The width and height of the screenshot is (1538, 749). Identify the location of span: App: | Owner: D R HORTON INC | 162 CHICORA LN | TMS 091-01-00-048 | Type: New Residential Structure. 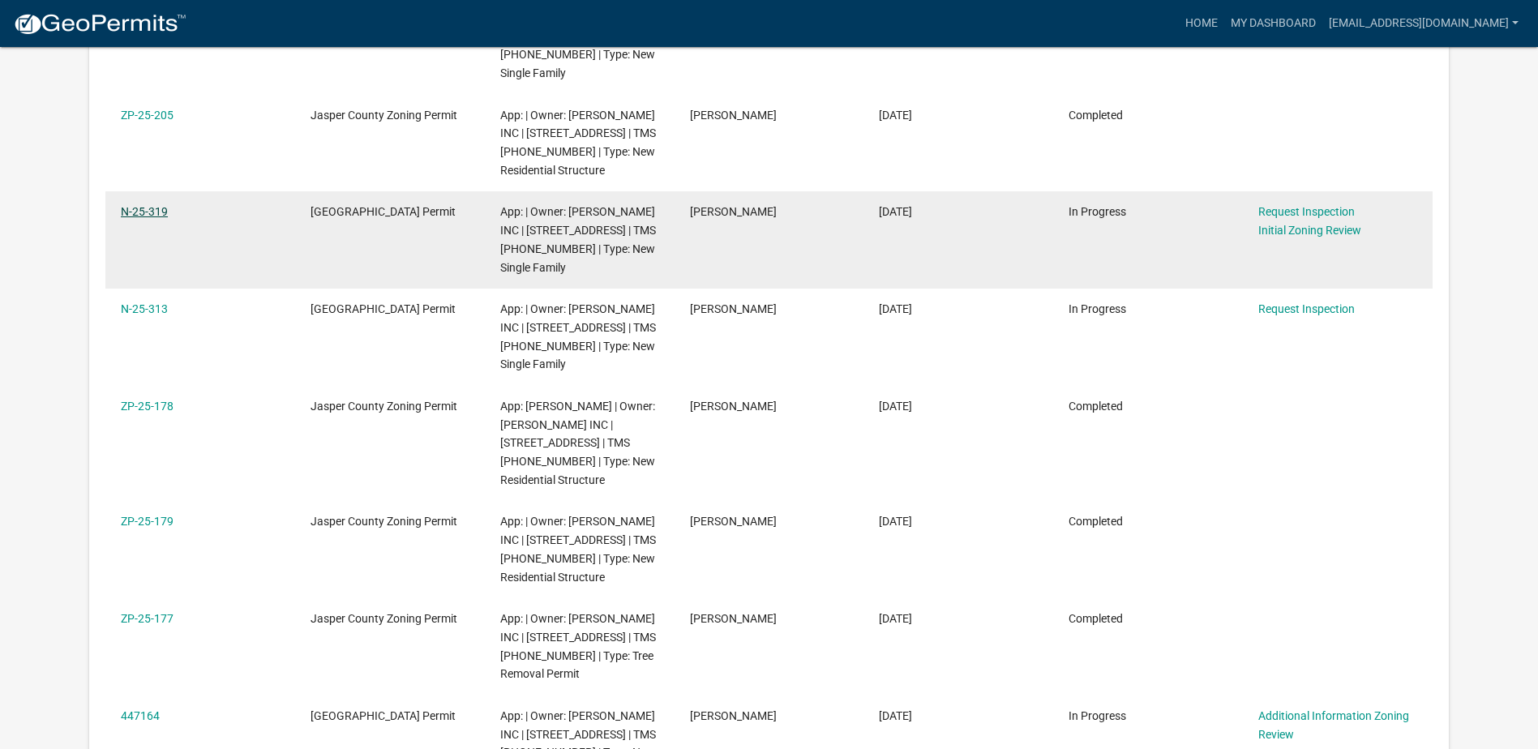
(578, 143).